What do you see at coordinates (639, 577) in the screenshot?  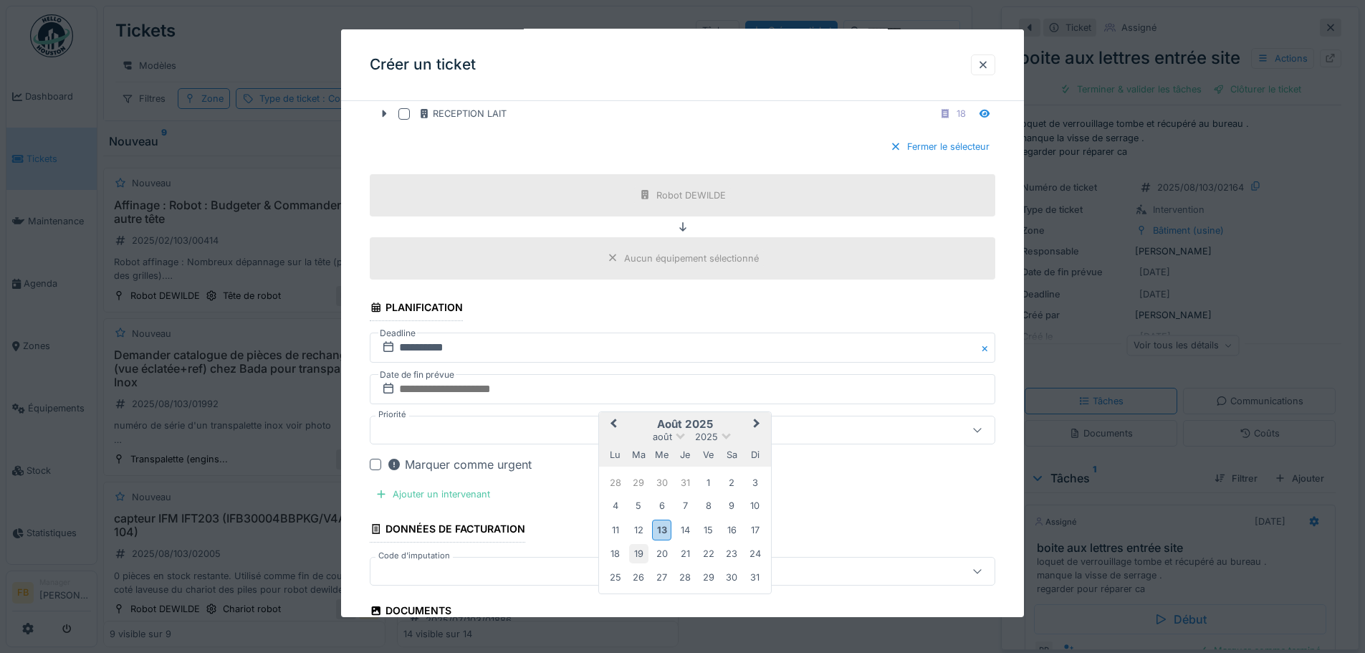 I see `div: Choose mardi 26 août 2025` at bounding box center [639, 577].